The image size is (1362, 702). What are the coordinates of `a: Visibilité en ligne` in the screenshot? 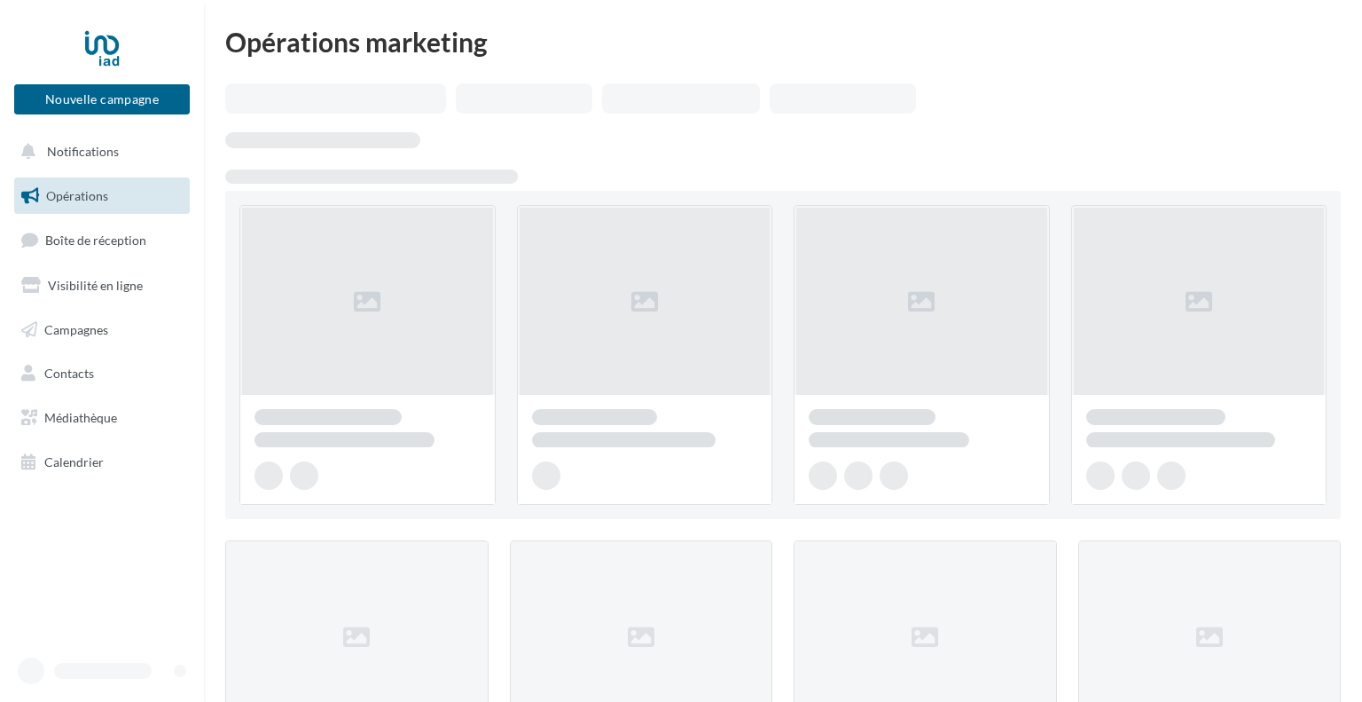 It's located at (102, 286).